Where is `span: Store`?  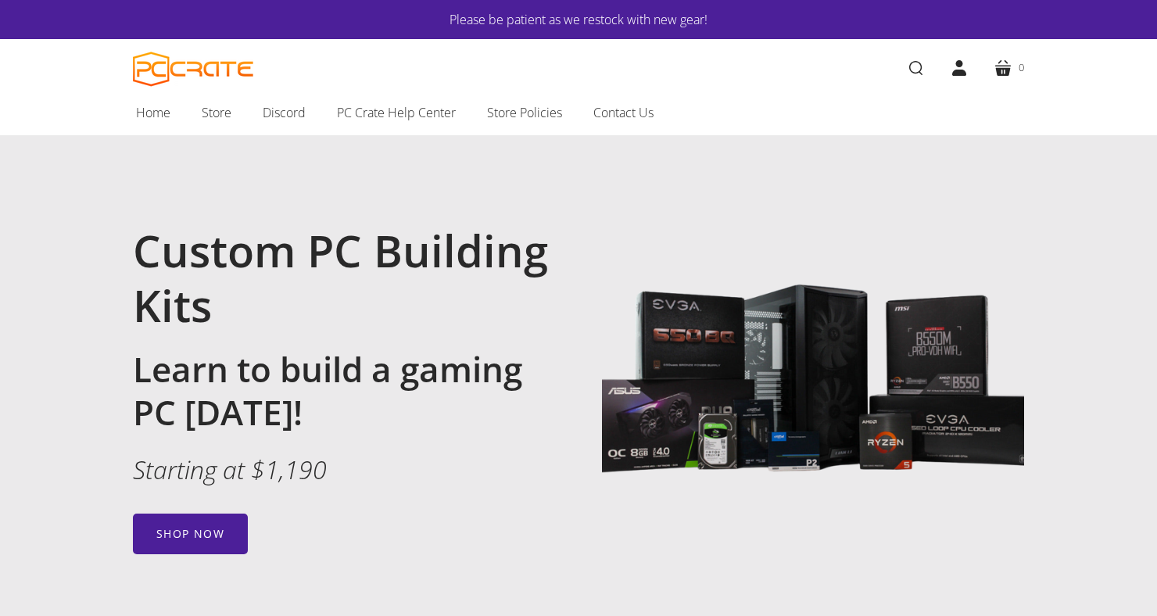 span: Store is located at coordinates (217, 113).